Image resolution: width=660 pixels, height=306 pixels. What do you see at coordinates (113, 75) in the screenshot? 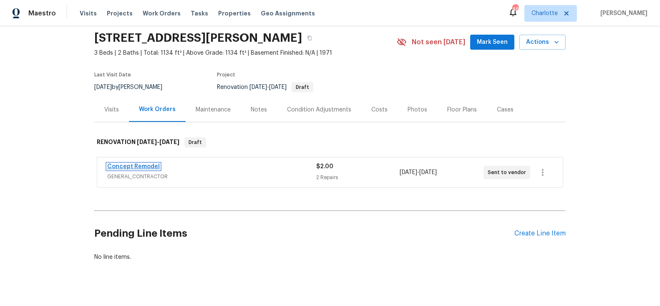
I see `span: Last Visit Date` at bounding box center [113, 75].